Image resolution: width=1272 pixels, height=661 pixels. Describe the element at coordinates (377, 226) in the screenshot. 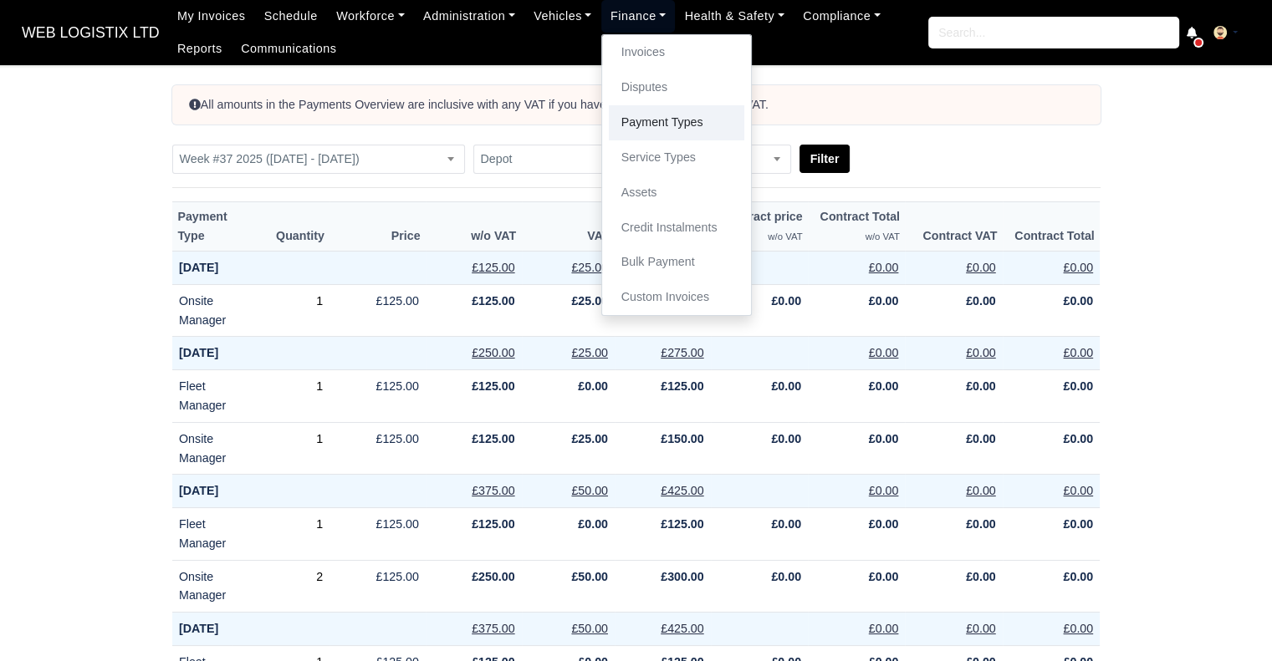

I see `th: Price` at that location.